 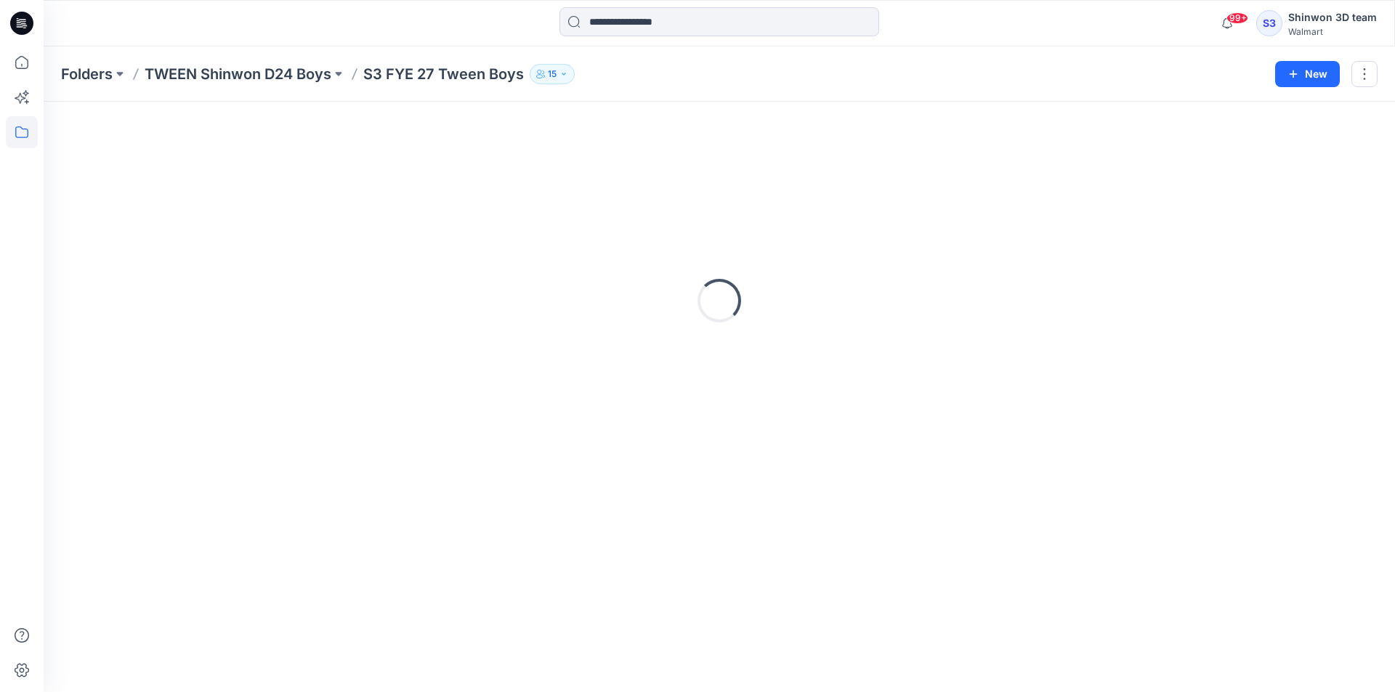 What do you see at coordinates (86, 74) in the screenshot?
I see `a: Folders` at bounding box center [86, 74].